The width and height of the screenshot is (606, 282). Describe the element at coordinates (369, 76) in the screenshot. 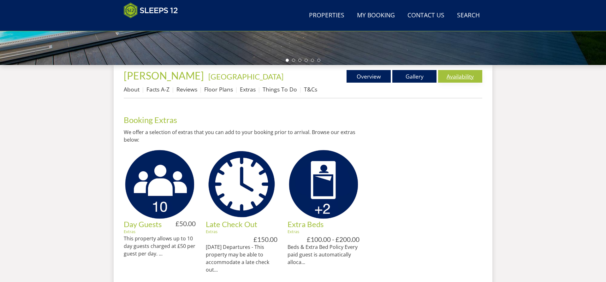

I see `a: Overview` at that location.